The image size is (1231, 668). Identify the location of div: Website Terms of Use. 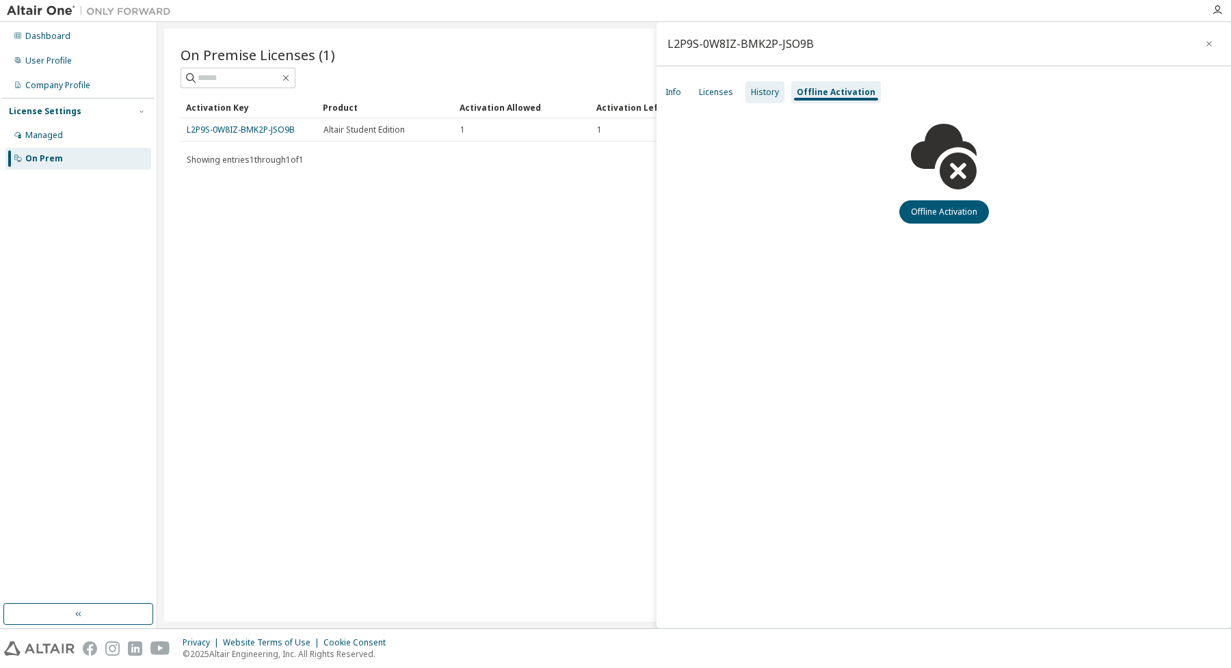
(273, 643).